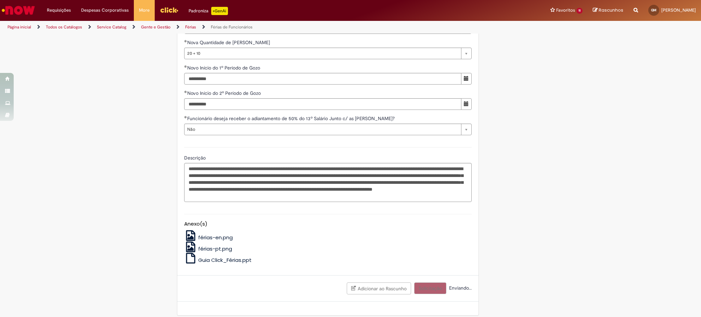 The height and width of the screenshot is (317, 701). What do you see at coordinates (224, 68) in the screenshot?
I see `span: Novo Início do 1º Período de Gozo` at bounding box center [224, 68].